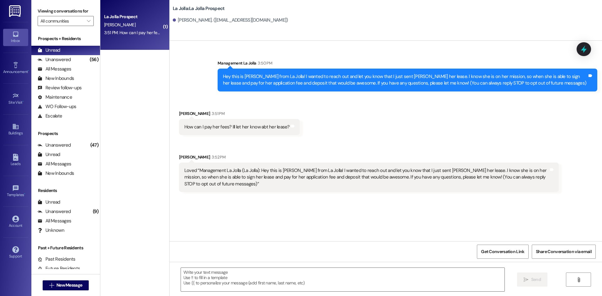 Image resolution: width=602 pixels, height=296 pixels. What do you see at coordinates (564, 252) in the screenshot?
I see `button: Share Conversation via email` at bounding box center [564, 252].